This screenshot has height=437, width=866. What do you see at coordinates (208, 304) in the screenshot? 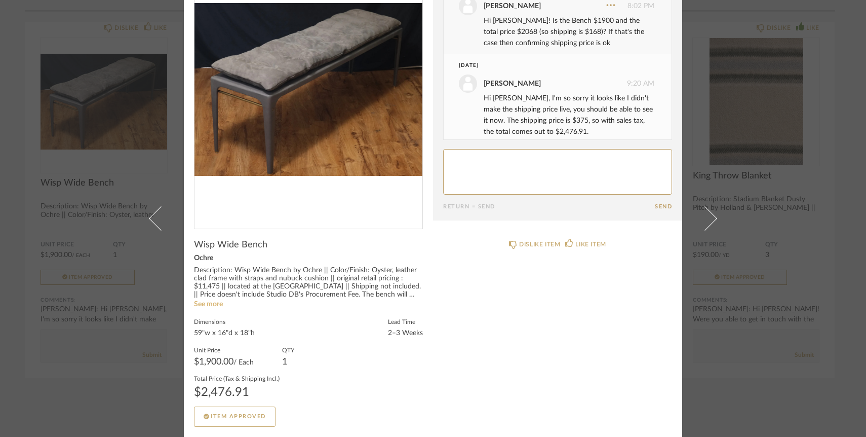
I see `a: See more` at bounding box center [208, 304].